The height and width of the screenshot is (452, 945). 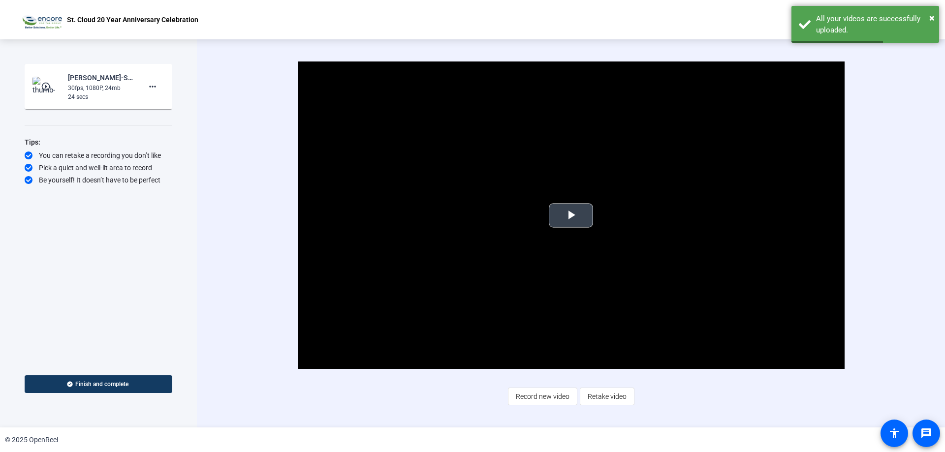 What do you see at coordinates (932, 18) in the screenshot?
I see `button: Close` at bounding box center [932, 18].